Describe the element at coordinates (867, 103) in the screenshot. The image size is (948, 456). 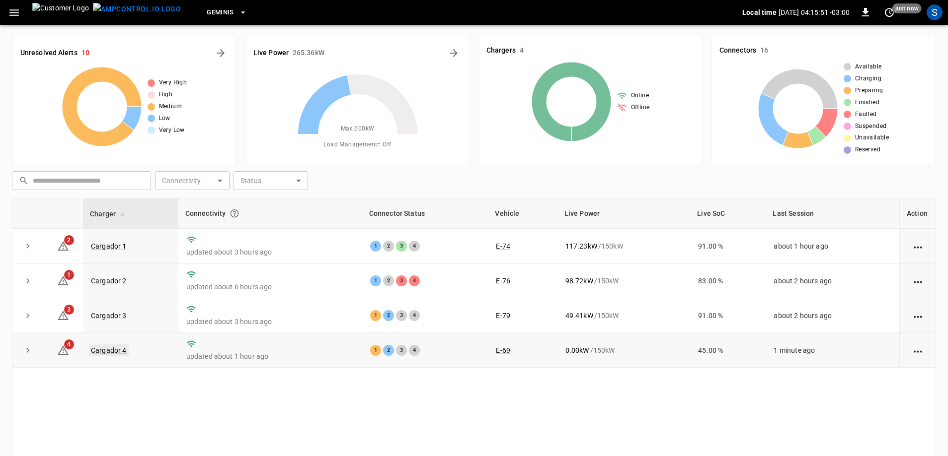
I see `span: Finished` at that location.